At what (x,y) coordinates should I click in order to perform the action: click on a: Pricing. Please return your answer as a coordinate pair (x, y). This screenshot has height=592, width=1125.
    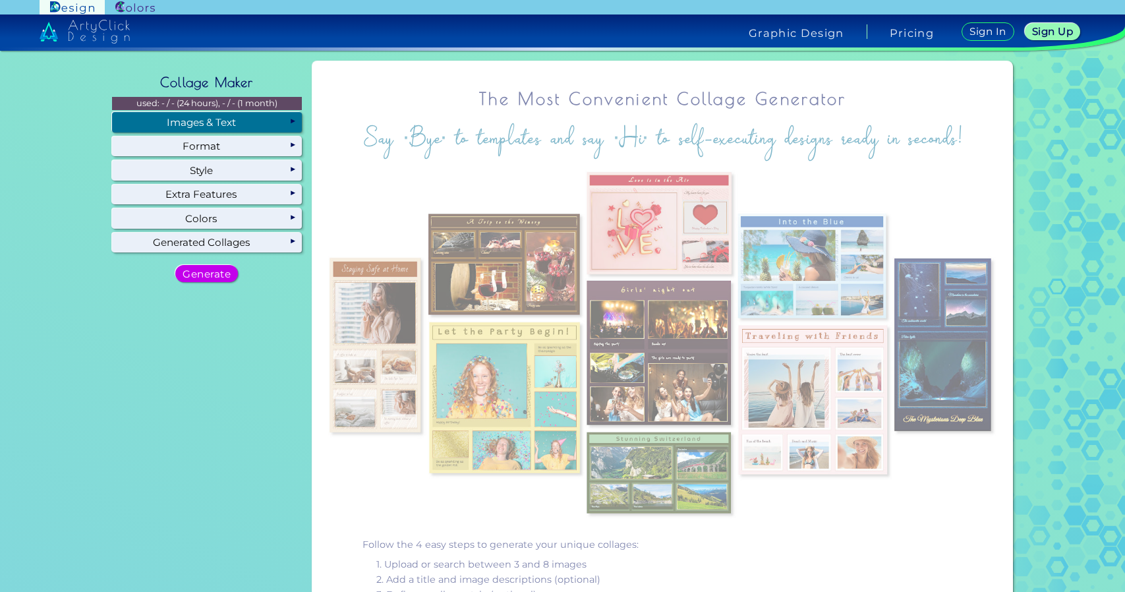
    Looking at the image, I should click on (911, 33).